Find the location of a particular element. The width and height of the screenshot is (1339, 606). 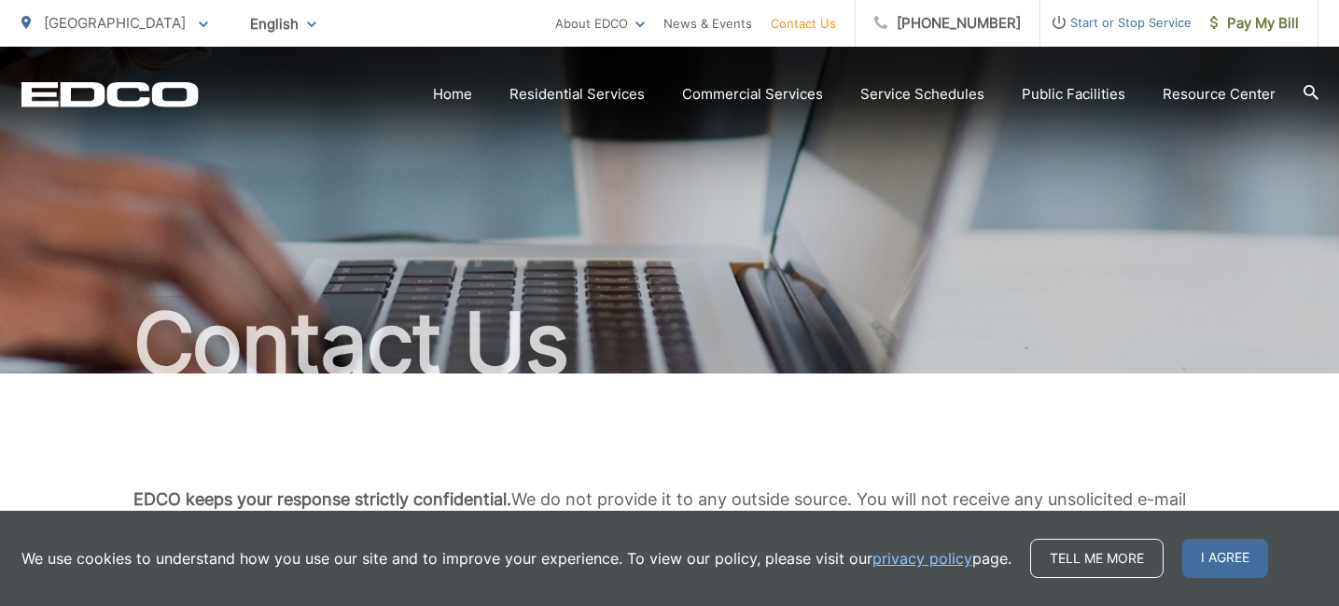

a: About EDCO is located at coordinates (600, 23).